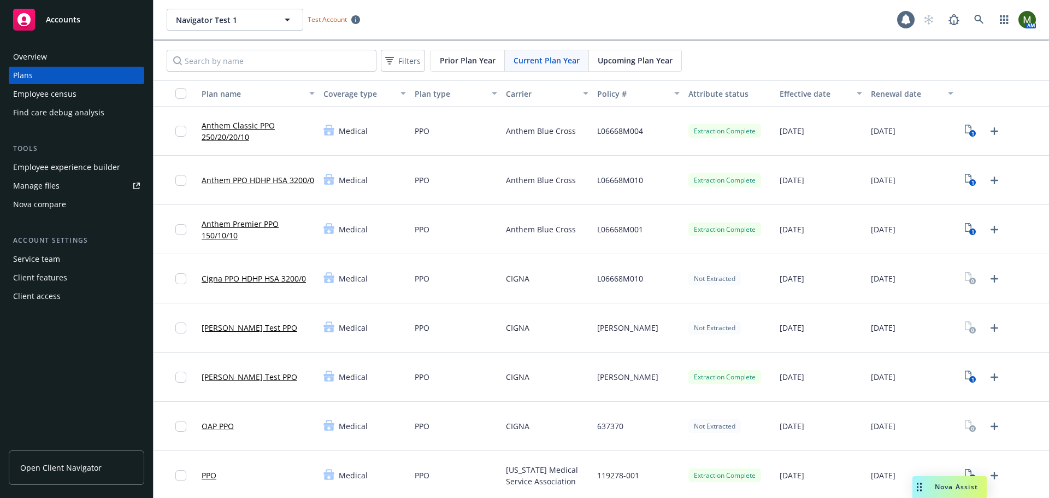 This screenshot has width=1049, height=498. Describe the element at coordinates (620, 131) in the screenshot. I see `span: L06668M004` at that location.